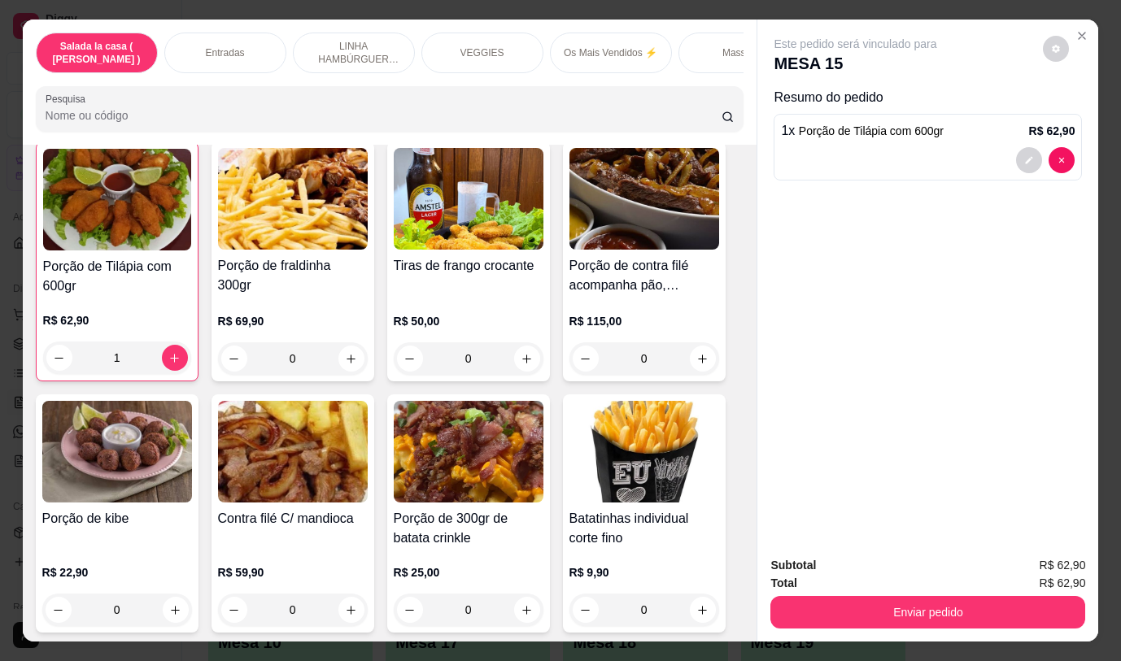  Describe the element at coordinates (610, 53) in the screenshot. I see `p: Os Mais Vendidos ⚡️` at that location.